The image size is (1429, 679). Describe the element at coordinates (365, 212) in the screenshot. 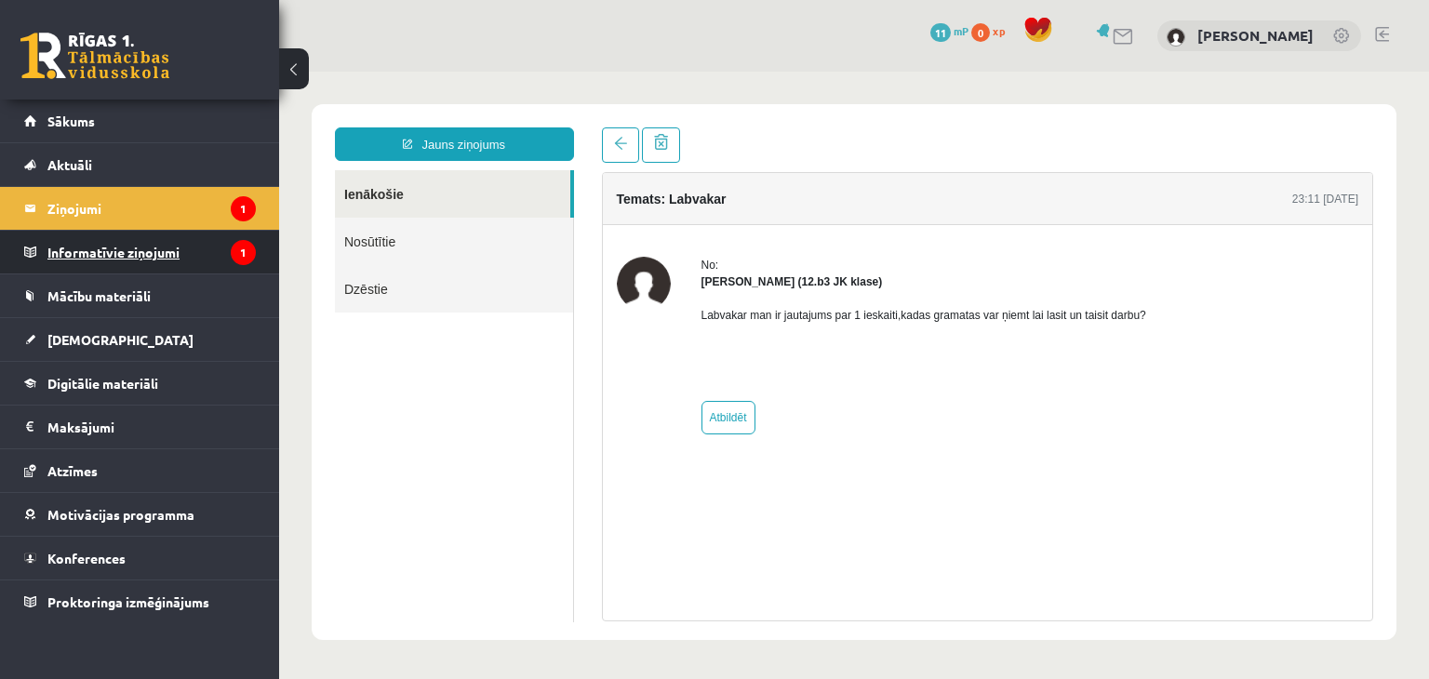

I see `img: Zlata Stankeviča` at that location.